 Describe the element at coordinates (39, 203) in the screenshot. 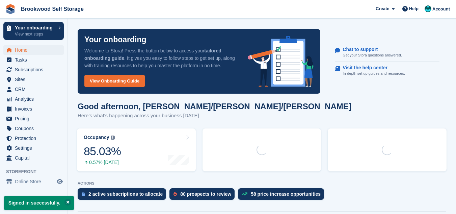

I see `p: Signed in successfully.` at that location.